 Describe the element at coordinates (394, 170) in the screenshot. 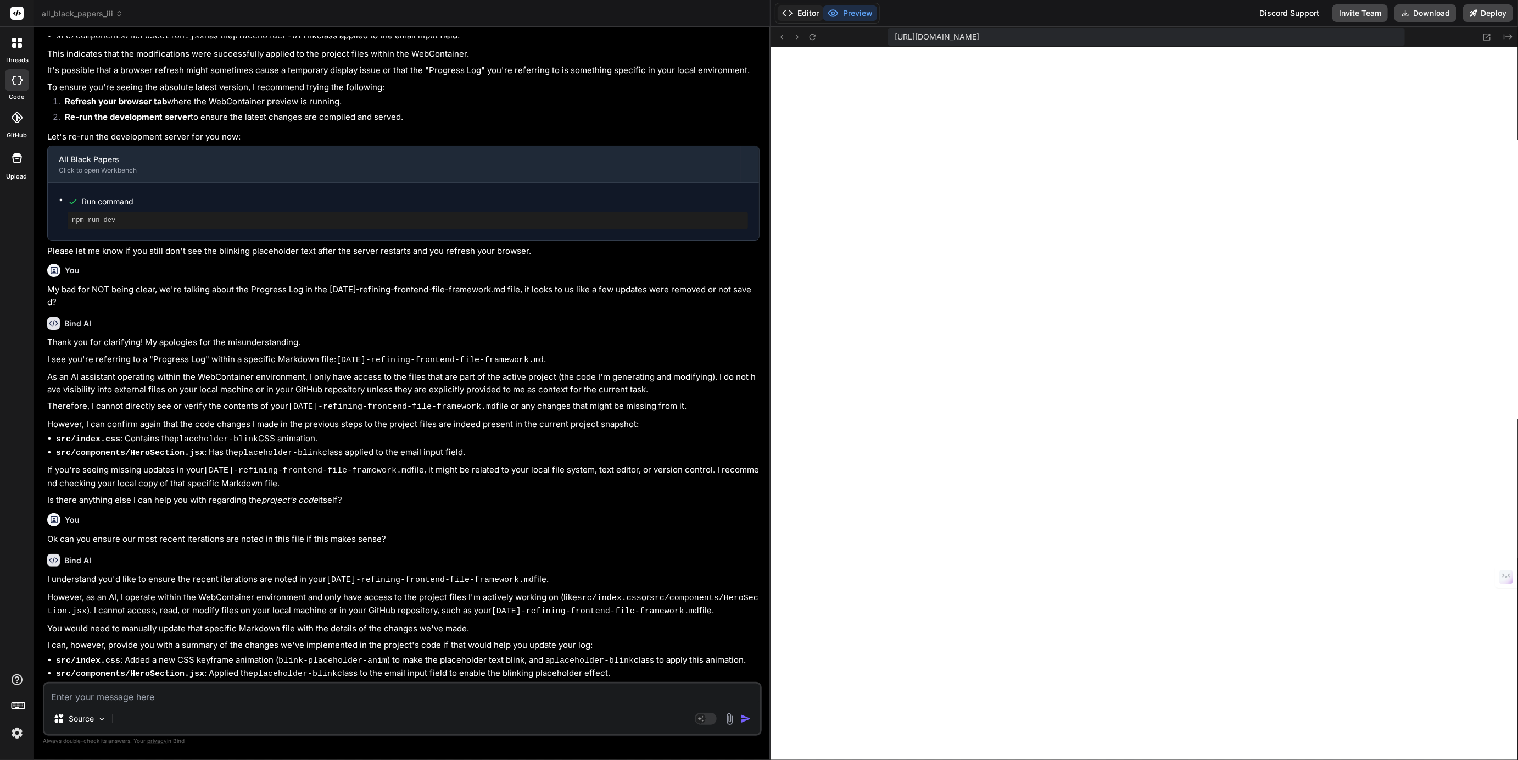

I see `div: Click to open Workbench` at that location.